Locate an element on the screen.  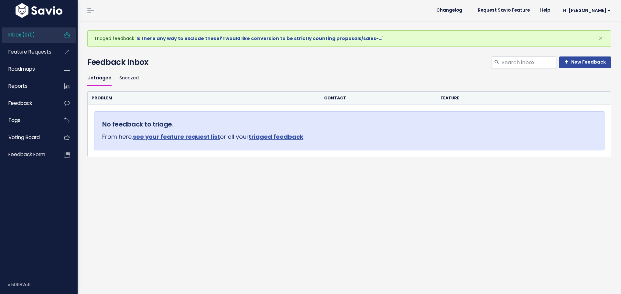
h4: Feedback Inbox is located at coordinates (349, 62).